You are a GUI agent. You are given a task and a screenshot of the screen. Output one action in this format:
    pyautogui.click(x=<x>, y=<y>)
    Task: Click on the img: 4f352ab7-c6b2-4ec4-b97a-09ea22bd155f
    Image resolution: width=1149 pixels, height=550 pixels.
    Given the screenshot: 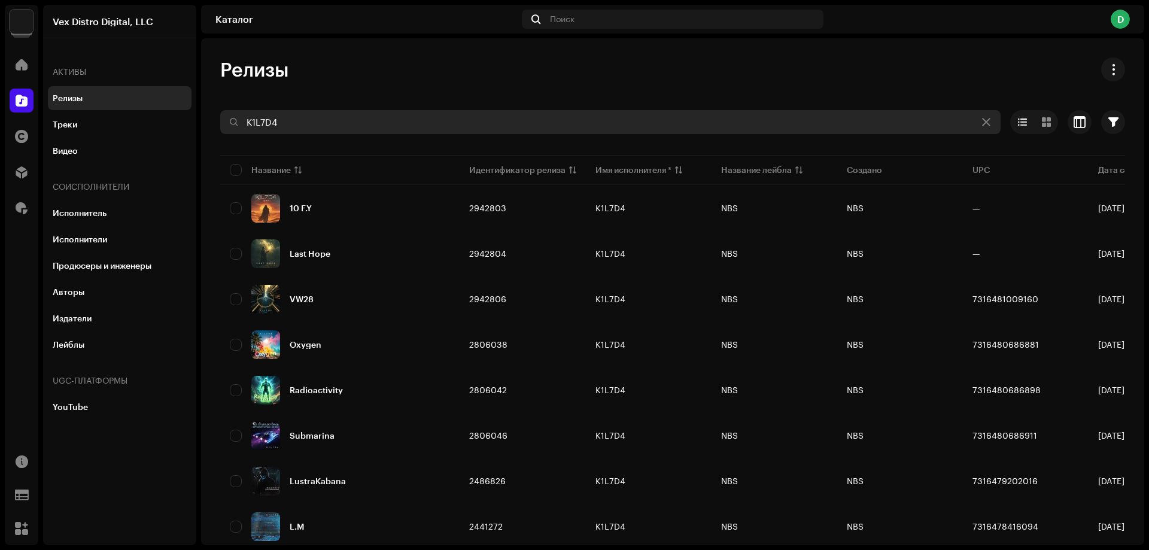 What is the action you would take?
    pyautogui.click(x=22, y=22)
    